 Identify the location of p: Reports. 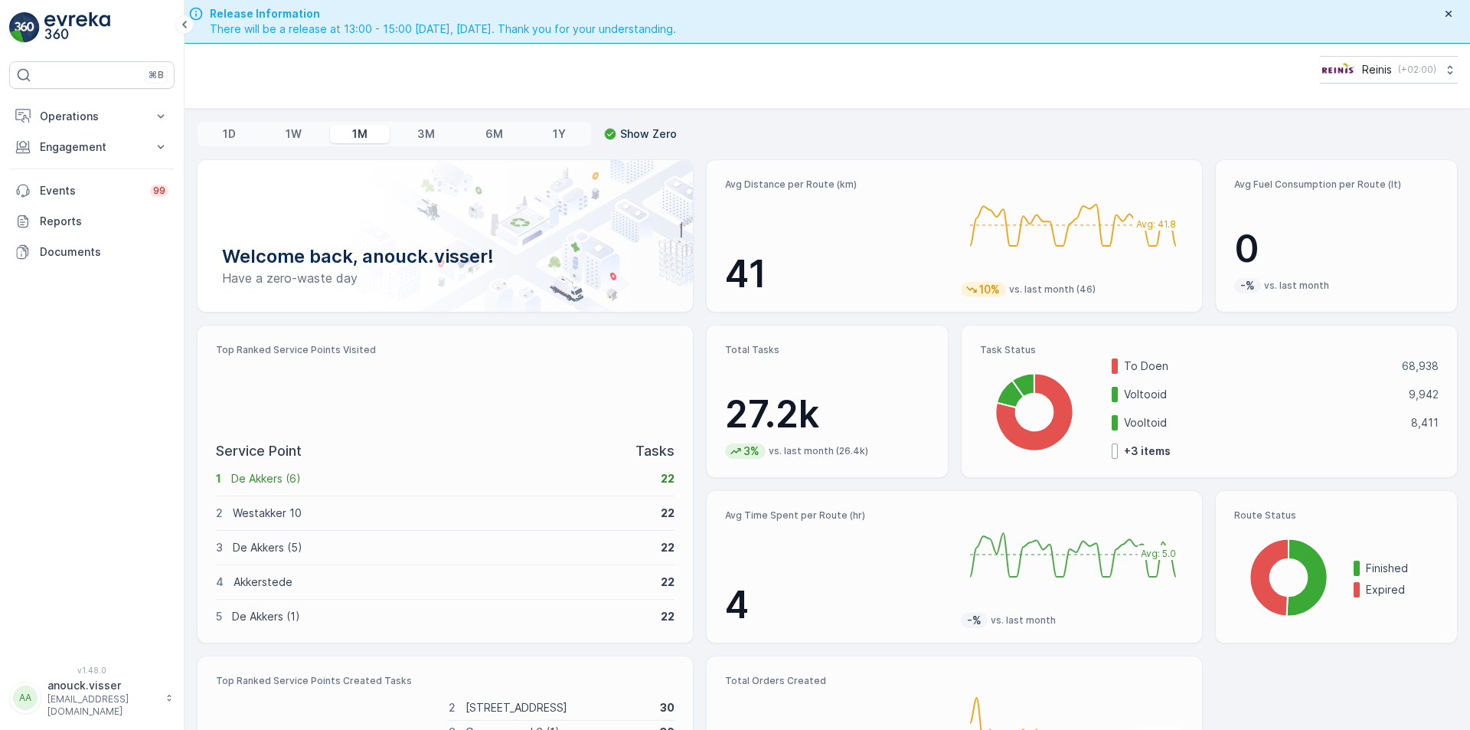
(104, 221).